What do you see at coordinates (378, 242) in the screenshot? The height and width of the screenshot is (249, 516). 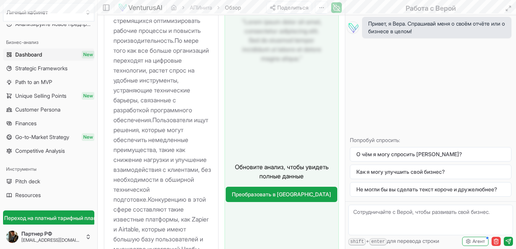 I see `kbd: enter` at bounding box center [378, 242].